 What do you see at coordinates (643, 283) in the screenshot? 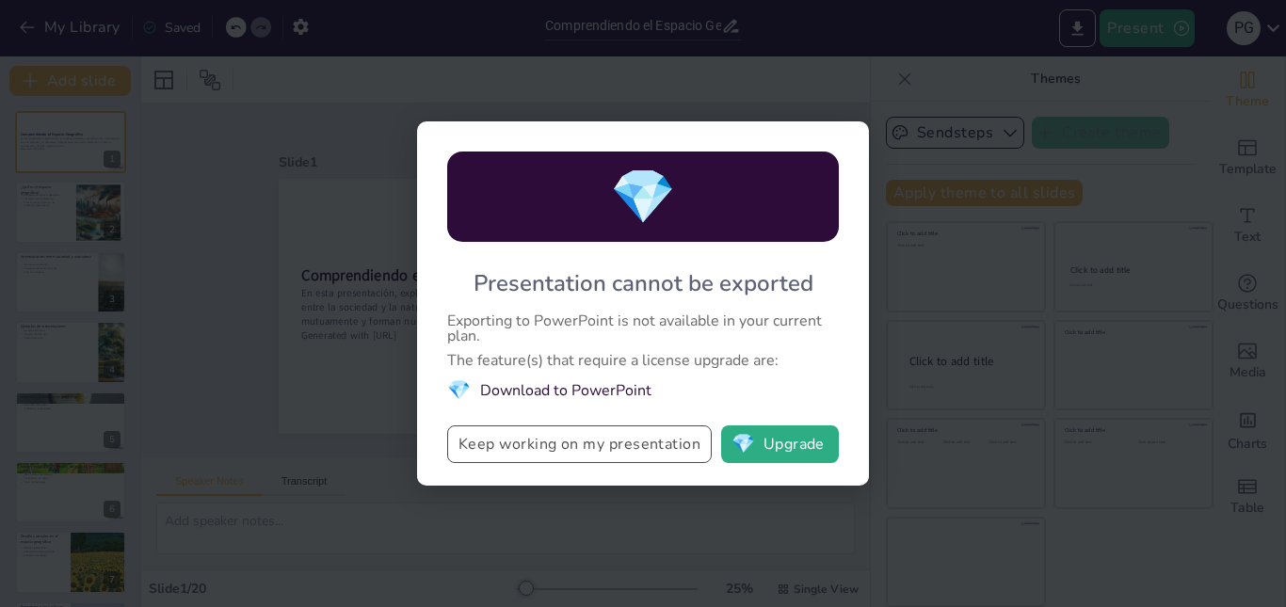
I see `div: Presentation cannot be exported` at bounding box center [643, 283].